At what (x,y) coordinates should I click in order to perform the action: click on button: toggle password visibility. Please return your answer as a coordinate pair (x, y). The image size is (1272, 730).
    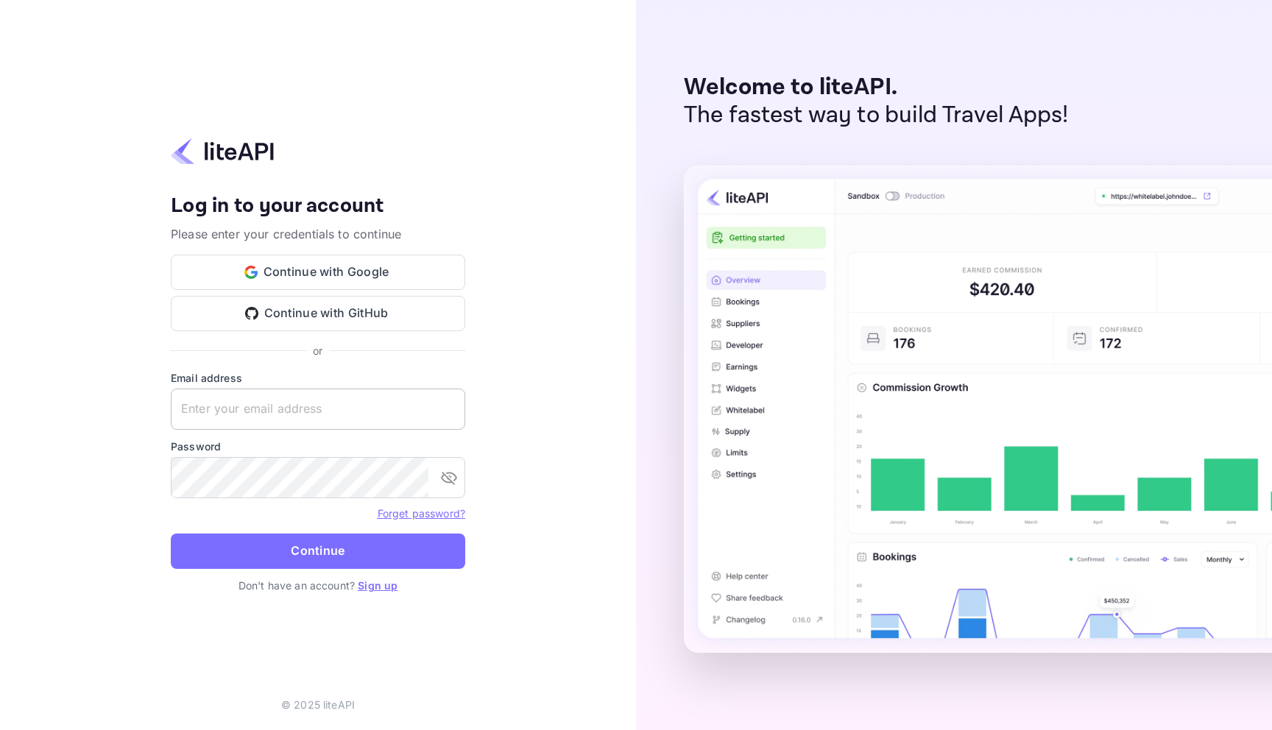
    Looking at the image, I should click on (449, 478).